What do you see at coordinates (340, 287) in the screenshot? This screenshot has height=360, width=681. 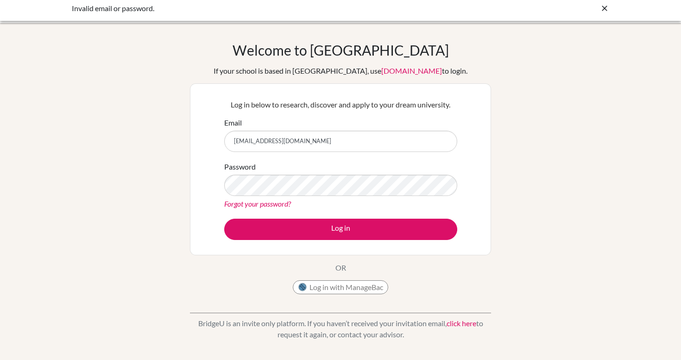 I see `button: Log in with ManageBac` at bounding box center [340, 287].